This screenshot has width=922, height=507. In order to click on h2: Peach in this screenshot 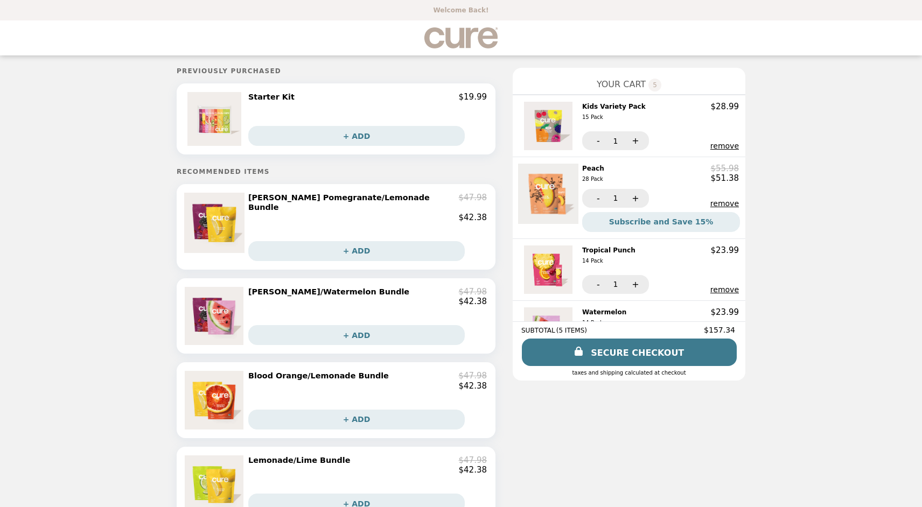, I will do `click(595, 174)`.